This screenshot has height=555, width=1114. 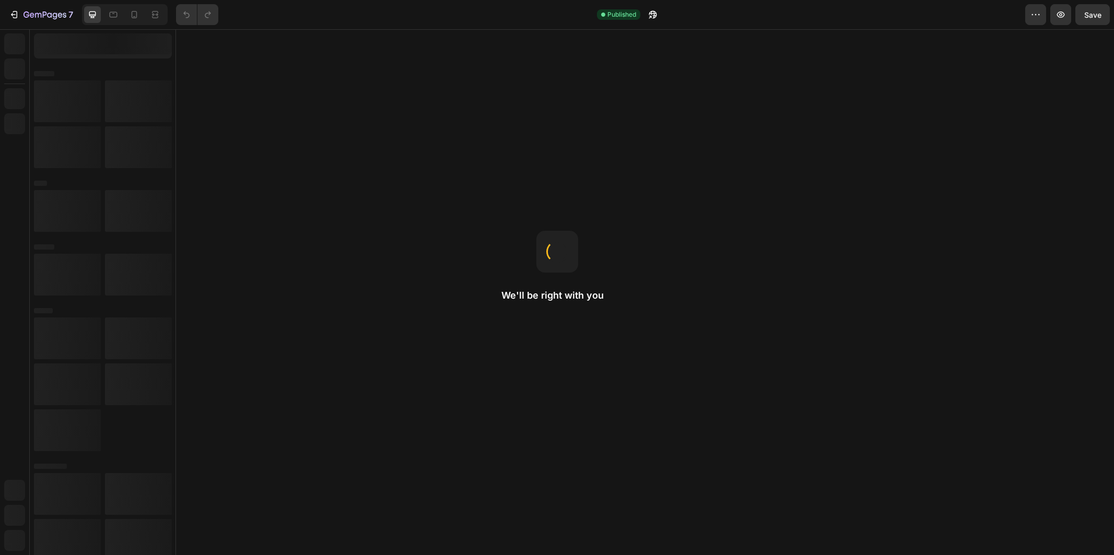 I want to click on p: 7, so click(x=70, y=15).